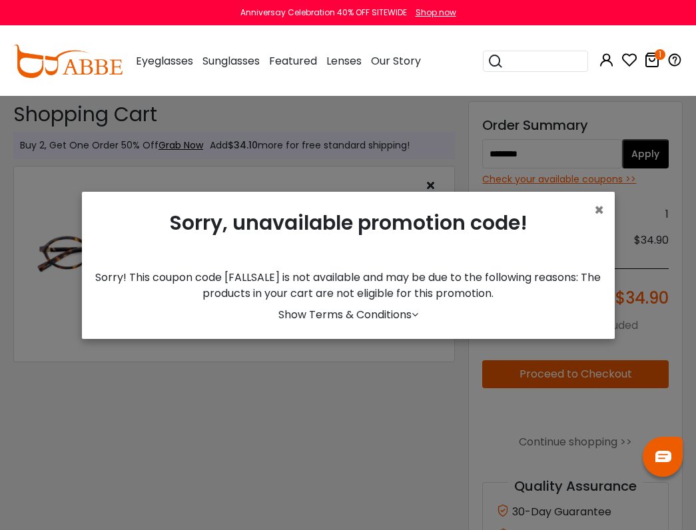 This screenshot has height=530, width=696. Describe the element at coordinates (652, 62) in the screenshot. I see `a: 1` at that location.